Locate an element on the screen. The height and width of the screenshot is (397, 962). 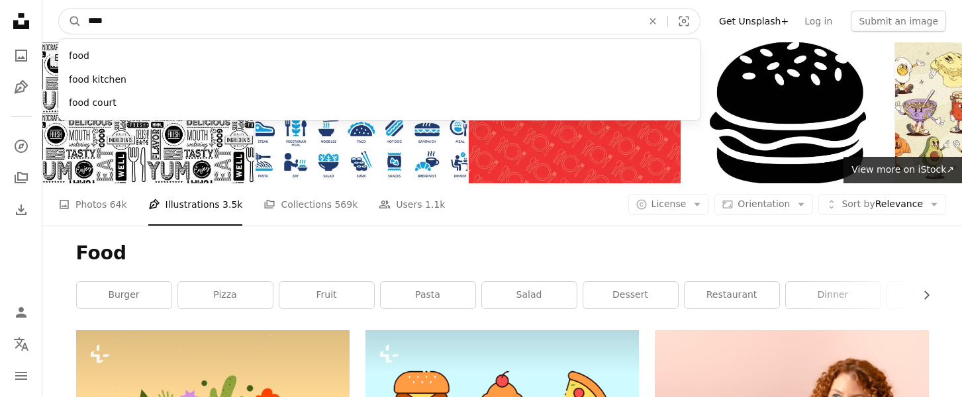
a: fruit is located at coordinates (327, 295).